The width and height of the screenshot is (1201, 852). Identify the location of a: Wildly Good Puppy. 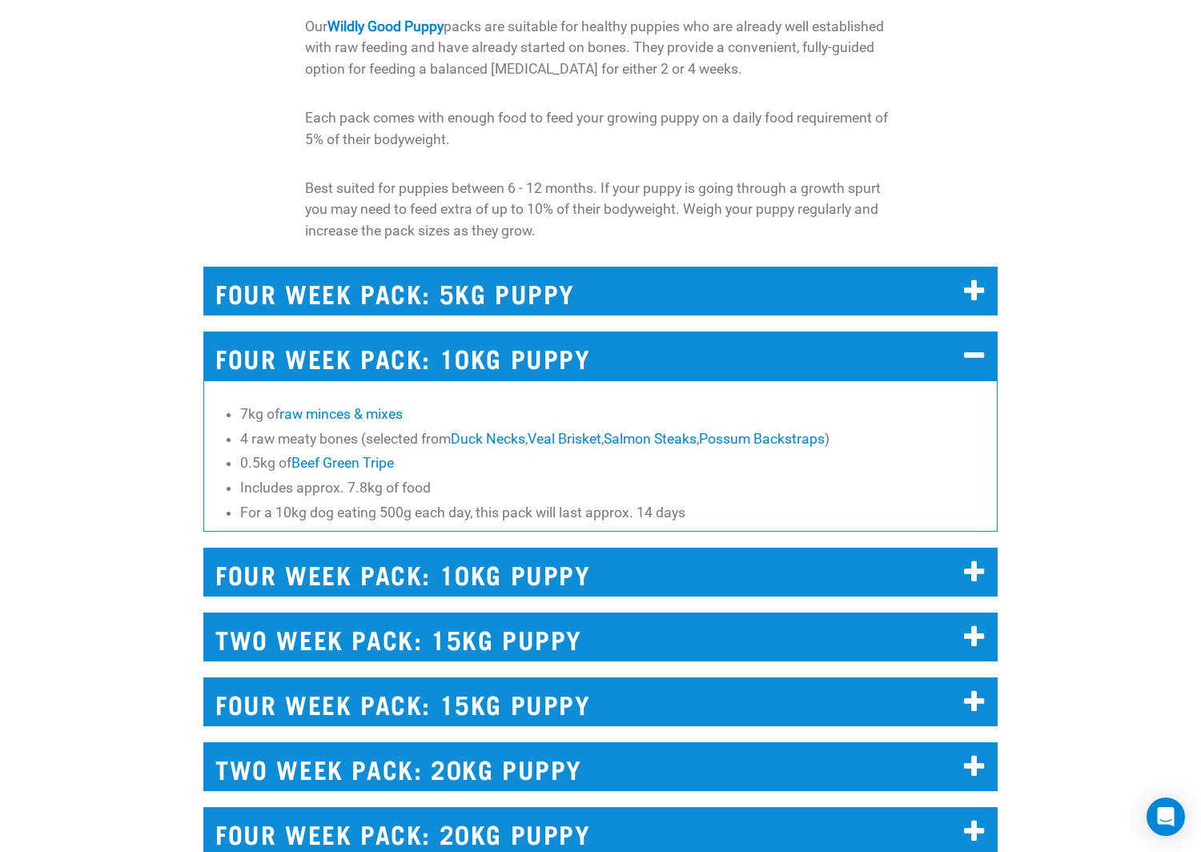
(385, 26).